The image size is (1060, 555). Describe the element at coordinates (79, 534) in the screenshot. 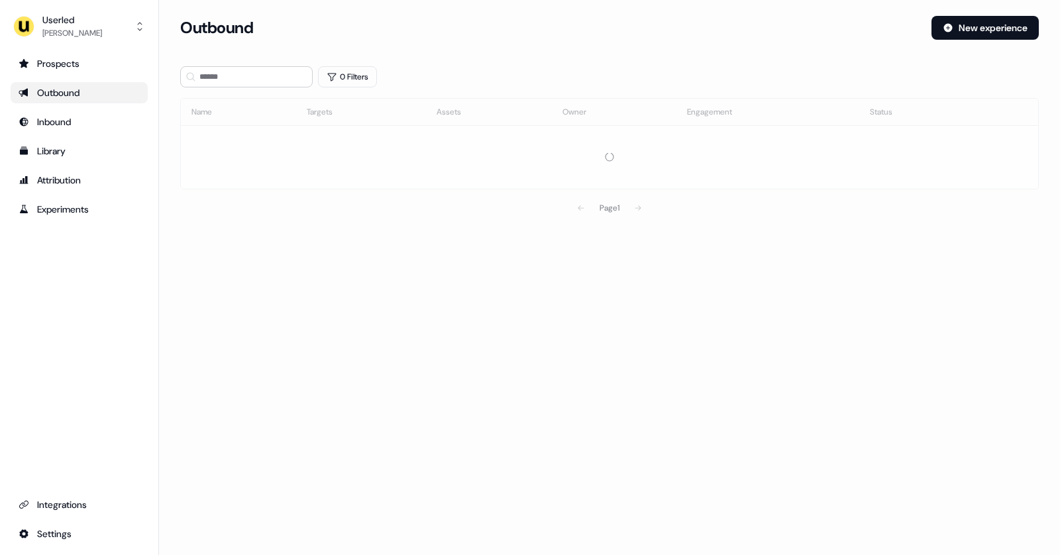

I see `button: Go to integrations` at that location.